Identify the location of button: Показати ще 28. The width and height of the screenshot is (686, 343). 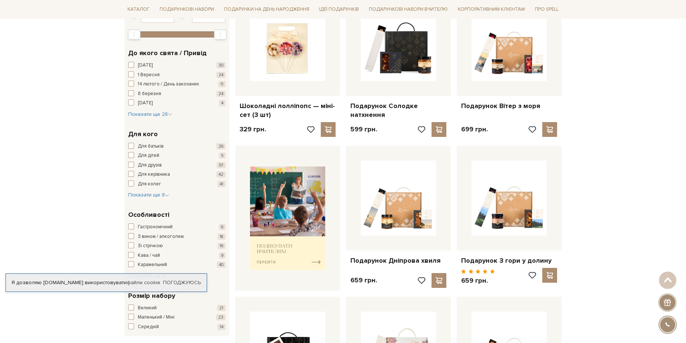
(150, 114).